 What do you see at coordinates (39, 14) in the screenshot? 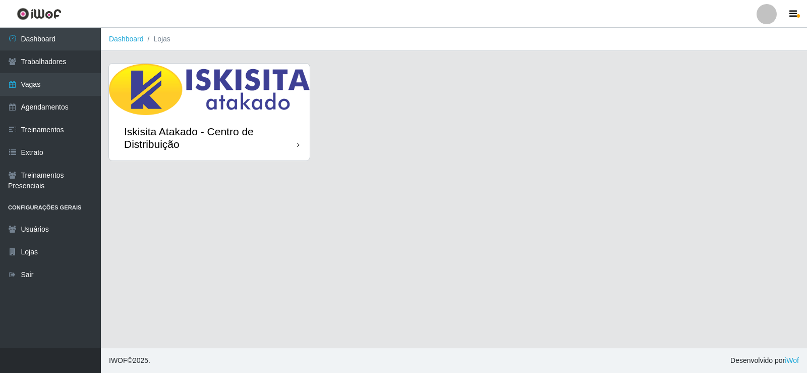
I see `img: CoreUI Logo` at bounding box center [39, 14].